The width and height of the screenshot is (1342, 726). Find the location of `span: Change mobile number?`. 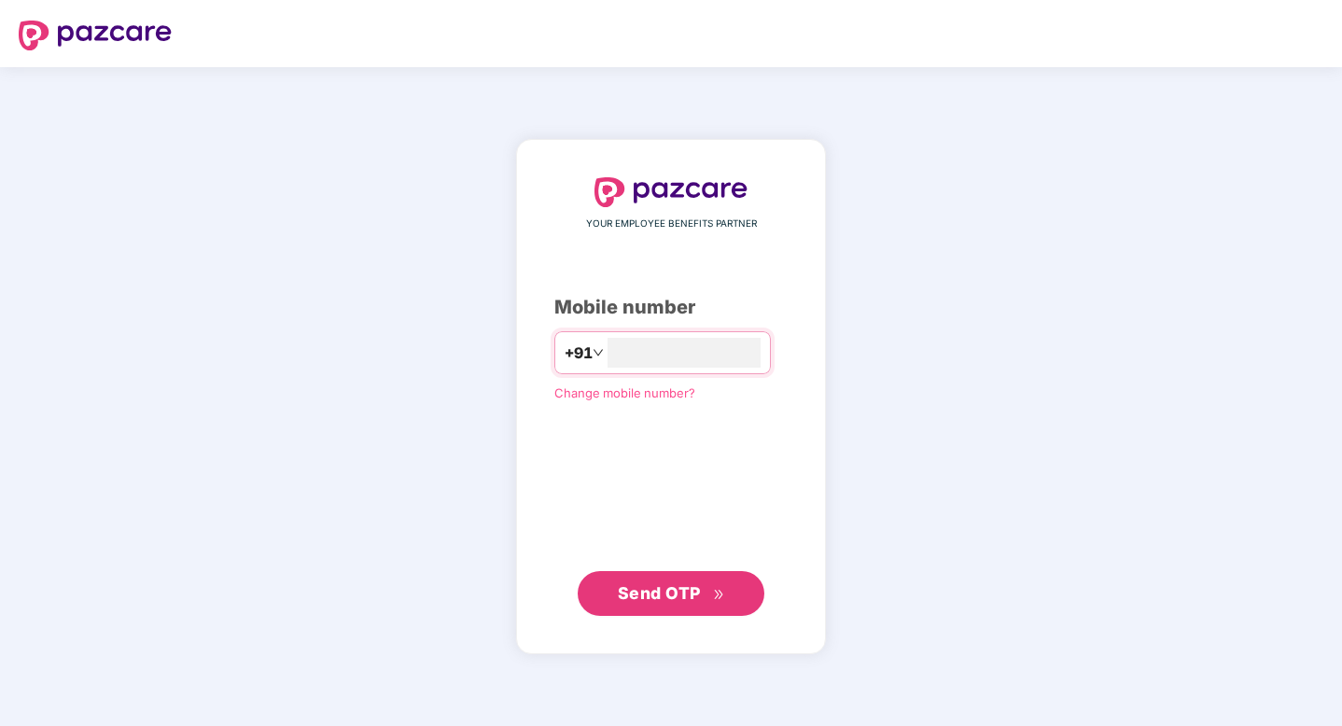

span: Change mobile number? is located at coordinates (624, 393).